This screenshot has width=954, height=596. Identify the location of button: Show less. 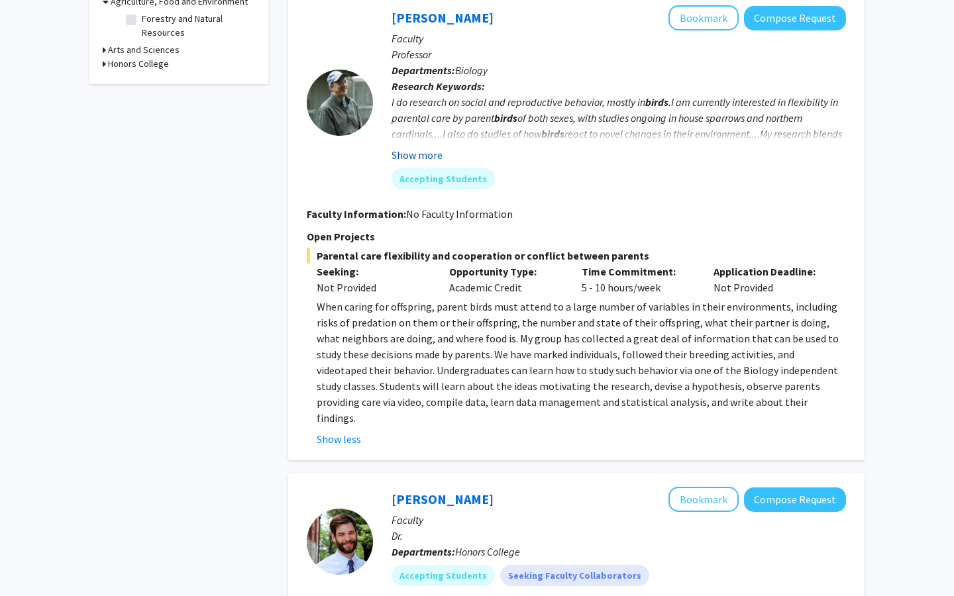
(338, 439).